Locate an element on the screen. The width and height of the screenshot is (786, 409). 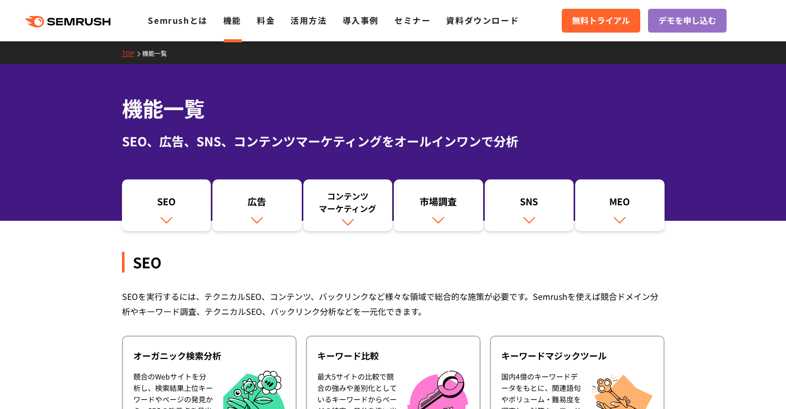
h1: 機能一覧 is located at coordinates (393, 108).